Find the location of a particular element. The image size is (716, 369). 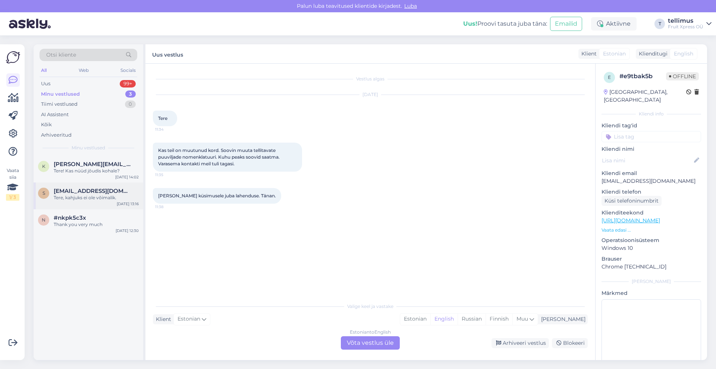

div: Valige keel ja vastake is located at coordinates (370, 307).